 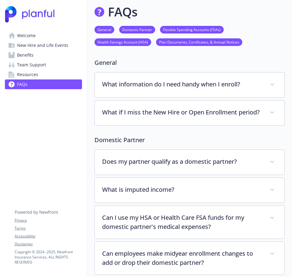 I want to click on span: New Hire and Life Events, so click(x=43, y=45).